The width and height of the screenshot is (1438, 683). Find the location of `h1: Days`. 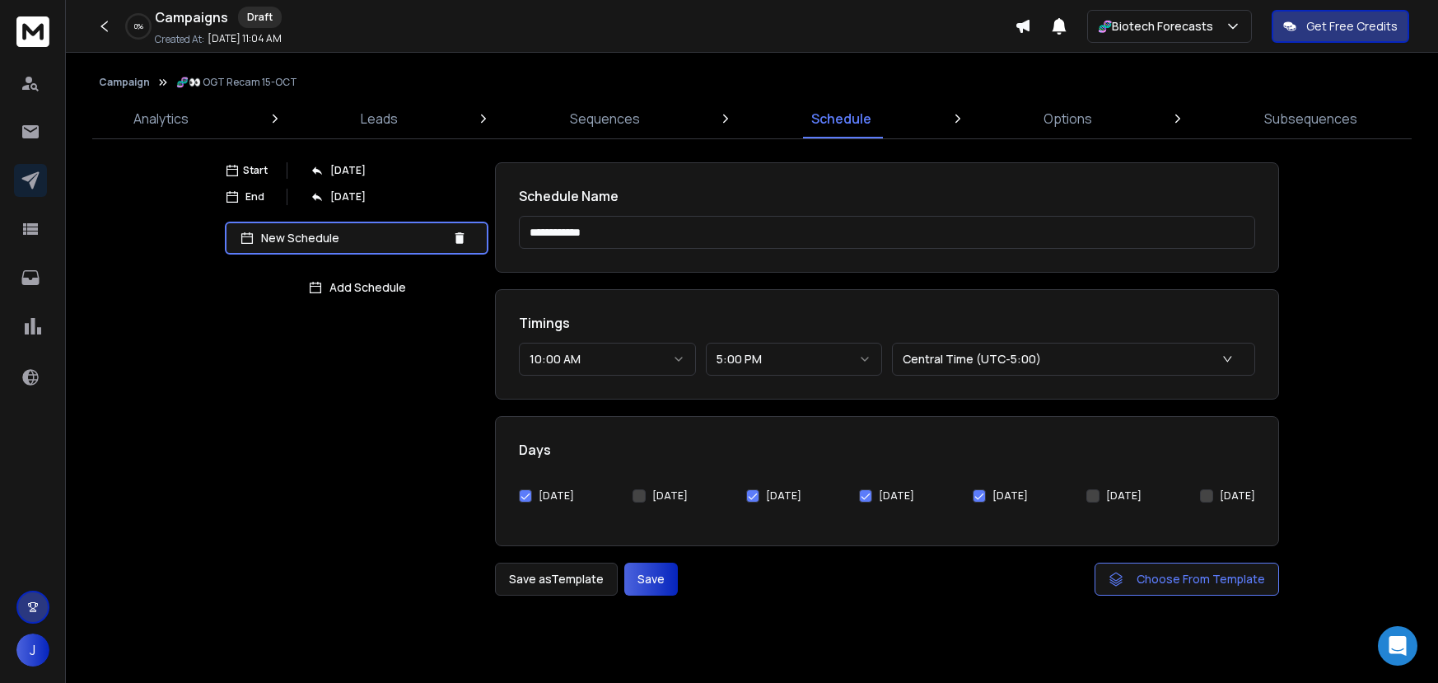

h1: Days is located at coordinates (887, 450).